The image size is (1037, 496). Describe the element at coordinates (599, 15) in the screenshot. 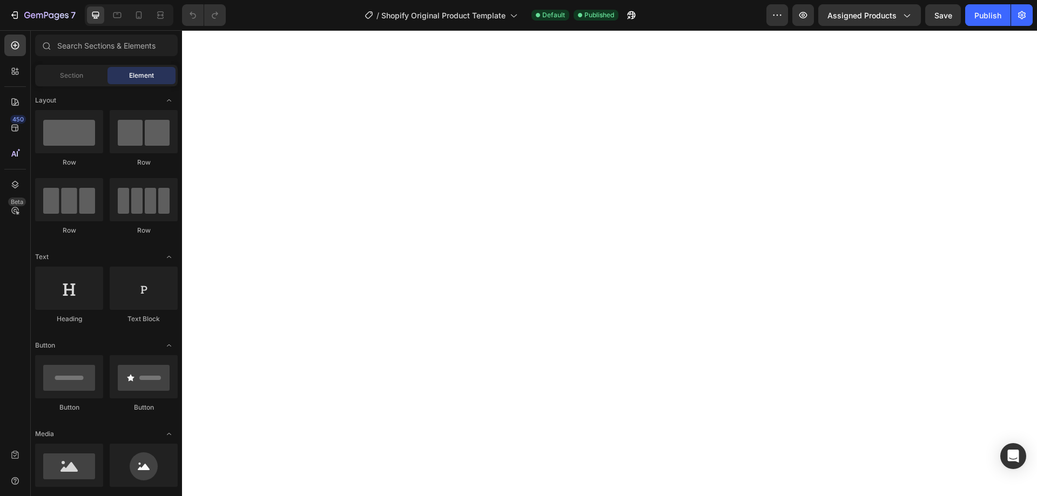

I see `span: Published` at that location.